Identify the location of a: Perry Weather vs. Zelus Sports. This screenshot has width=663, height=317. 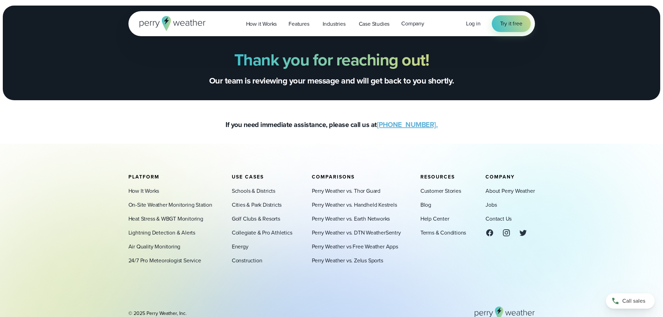
(347, 261).